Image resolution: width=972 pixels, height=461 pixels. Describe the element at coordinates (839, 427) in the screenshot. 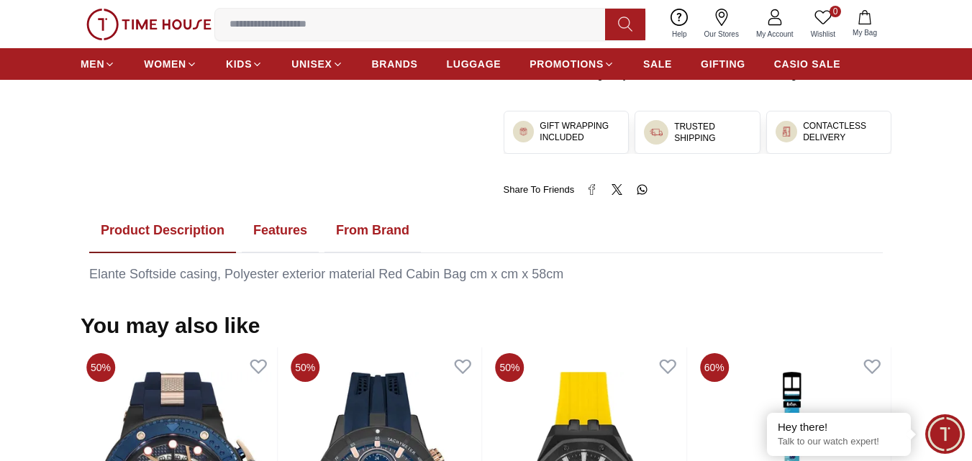

I see `div: Hey there!` at that location.